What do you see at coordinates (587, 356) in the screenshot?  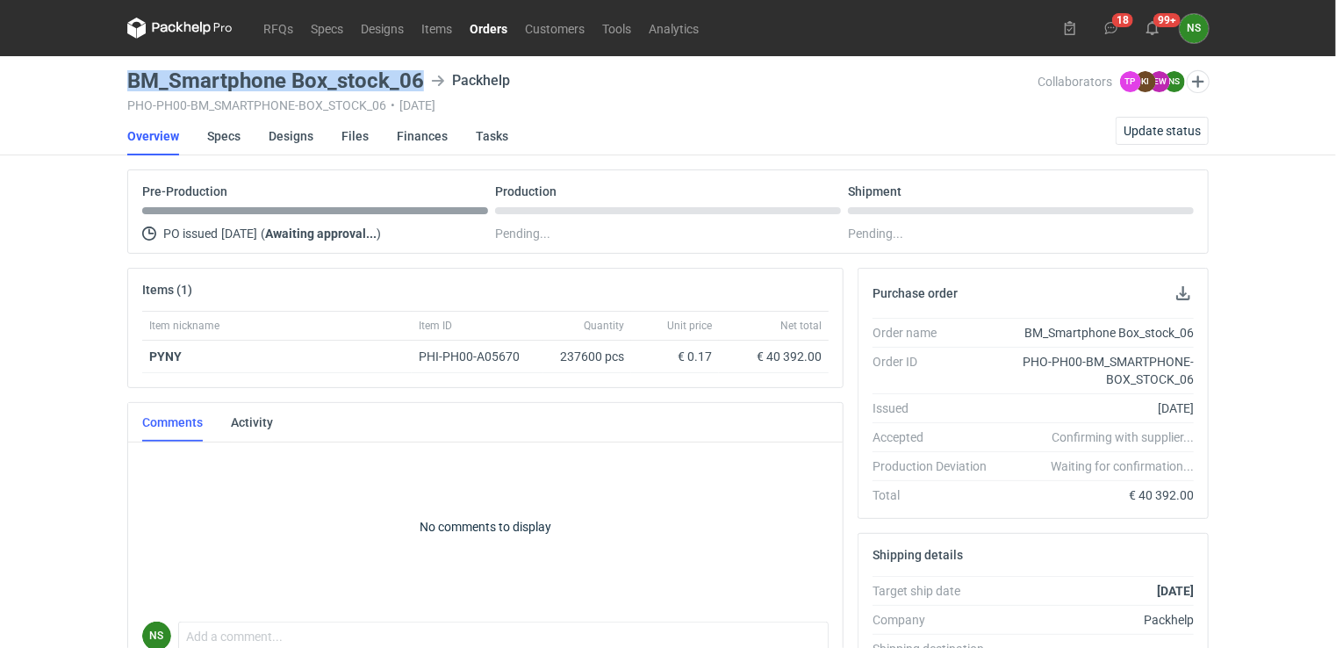 I see `div: 237600 pcs` at bounding box center [587, 356].